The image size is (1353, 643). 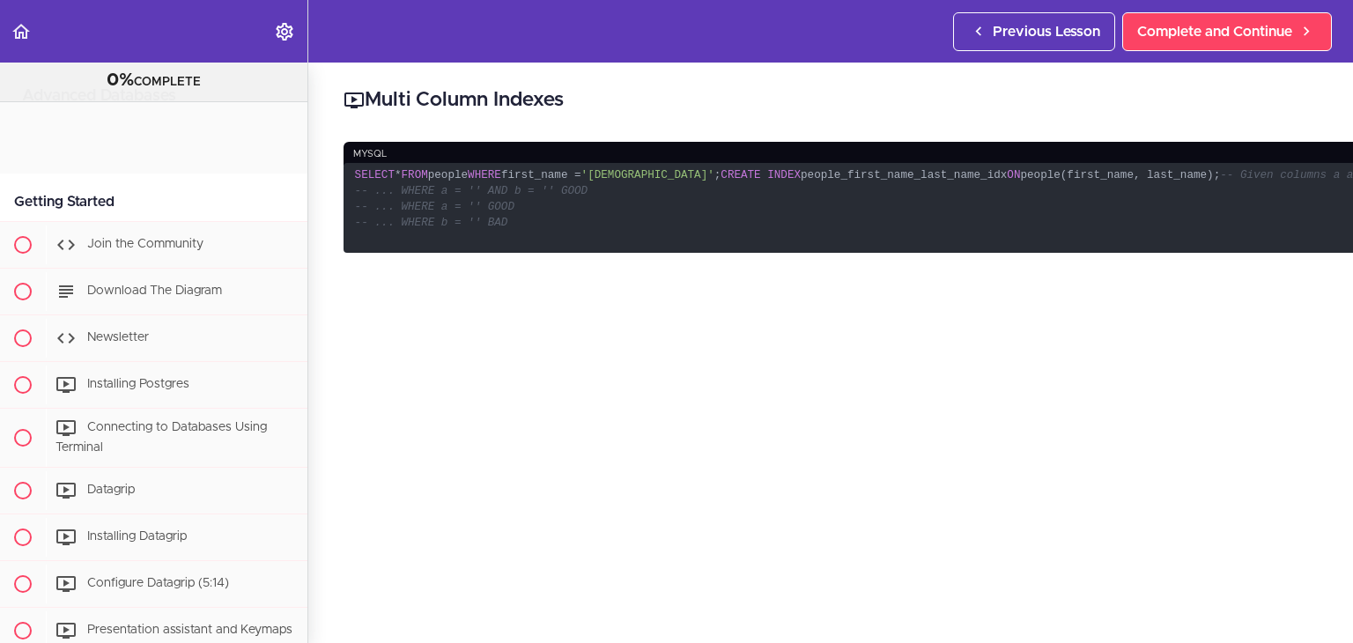 I want to click on span: Newsletter, so click(x=118, y=337).